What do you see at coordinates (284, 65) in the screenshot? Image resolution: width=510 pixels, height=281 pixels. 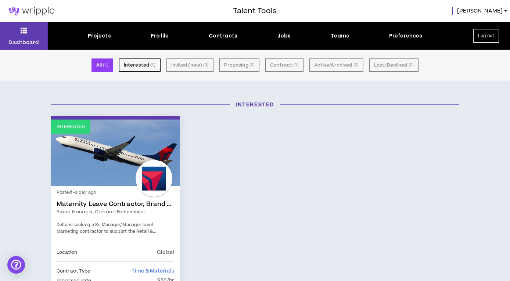 I see `button: Contract (0)` at bounding box center [284, 65].